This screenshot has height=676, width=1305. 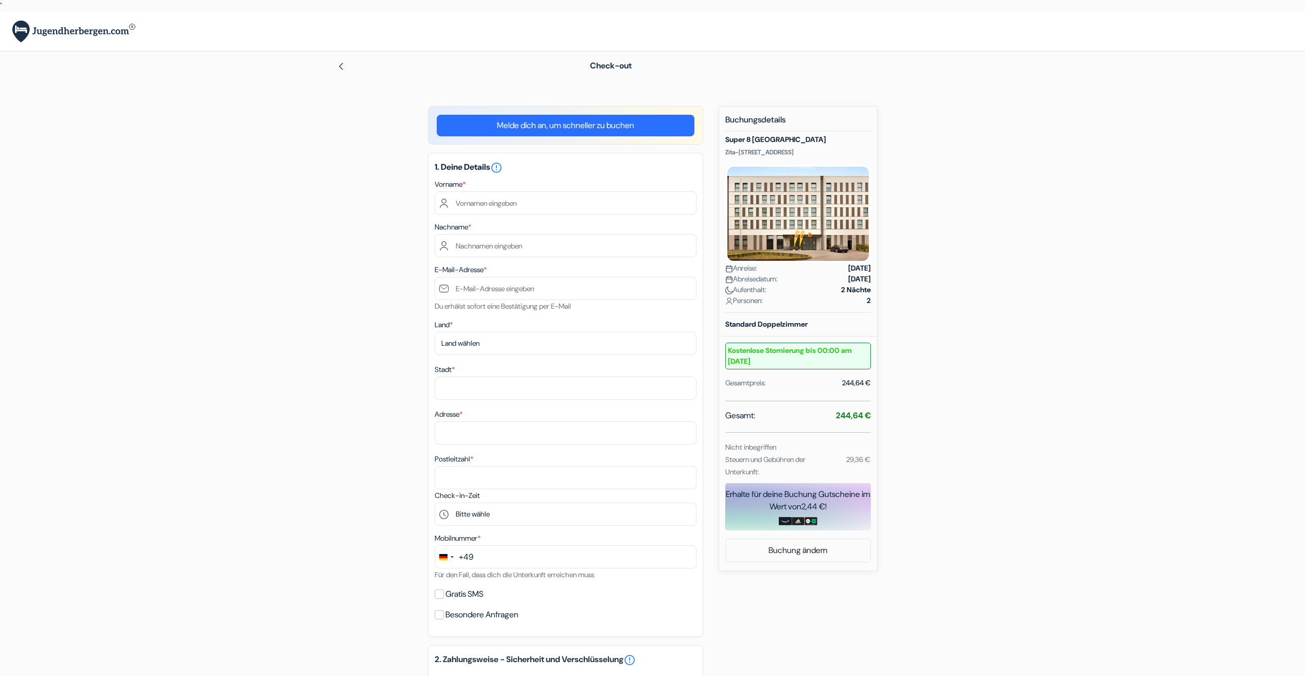 What do you see at coordinates (457, 538) in the screenshot?
I see `label: Mobilnummer` at bounding box center [457, 538].